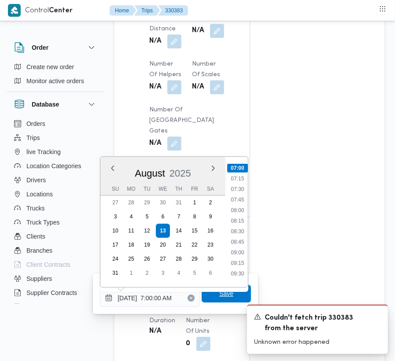  Describe the element at coordinates (55, 222) in the screenshot. I see `button: Truck Types` at that location.